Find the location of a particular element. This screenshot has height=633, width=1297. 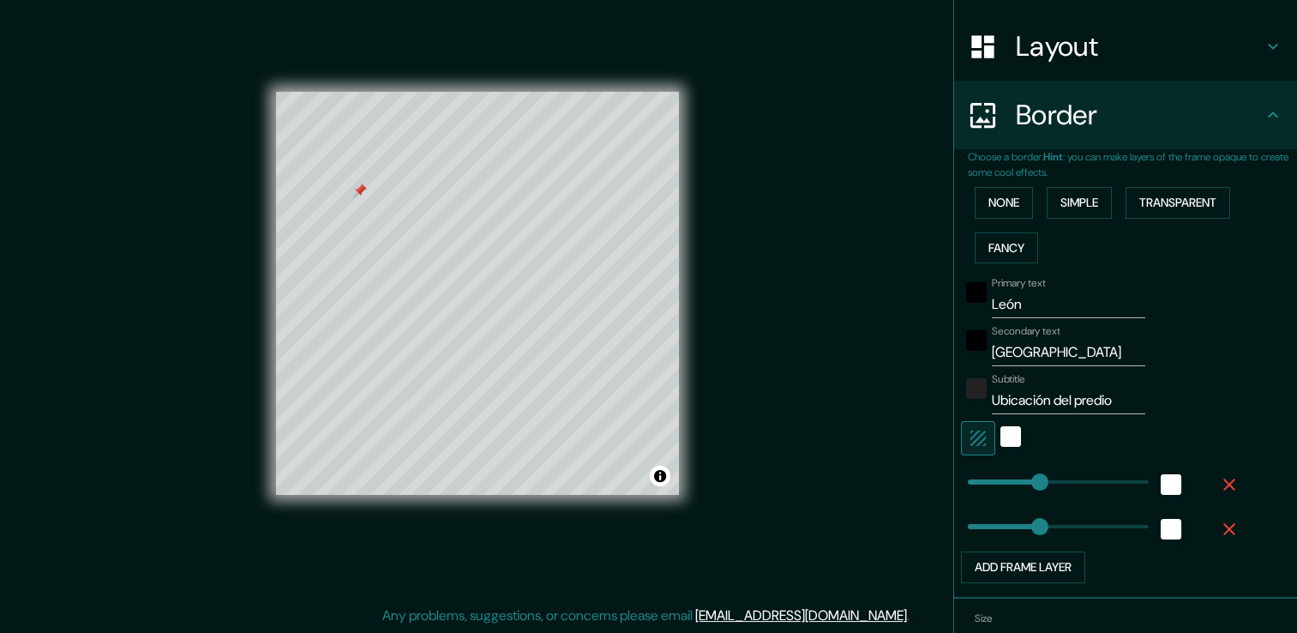

label: Primary text is located at coordinates (1019, 283).